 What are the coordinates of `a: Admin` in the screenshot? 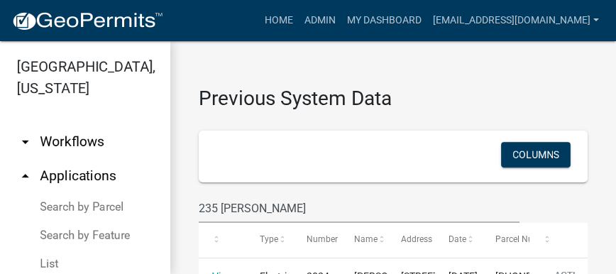 It's located at (320, 21).